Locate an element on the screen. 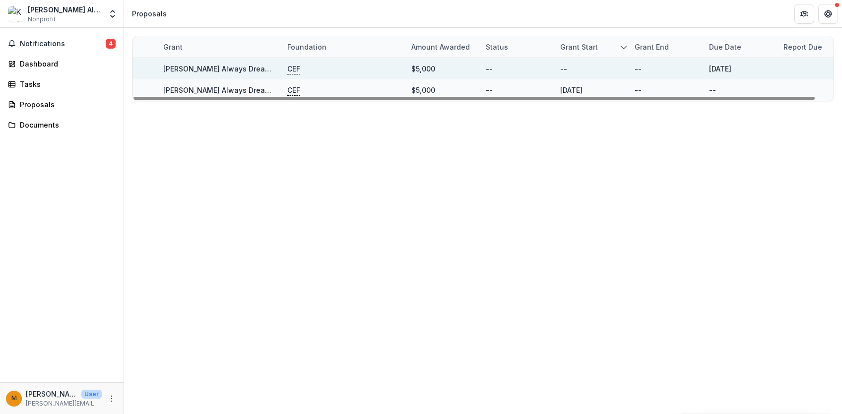 The height and width of the screenshot is (414, 842). div: Dashboard is located at coordinates (66, 64).